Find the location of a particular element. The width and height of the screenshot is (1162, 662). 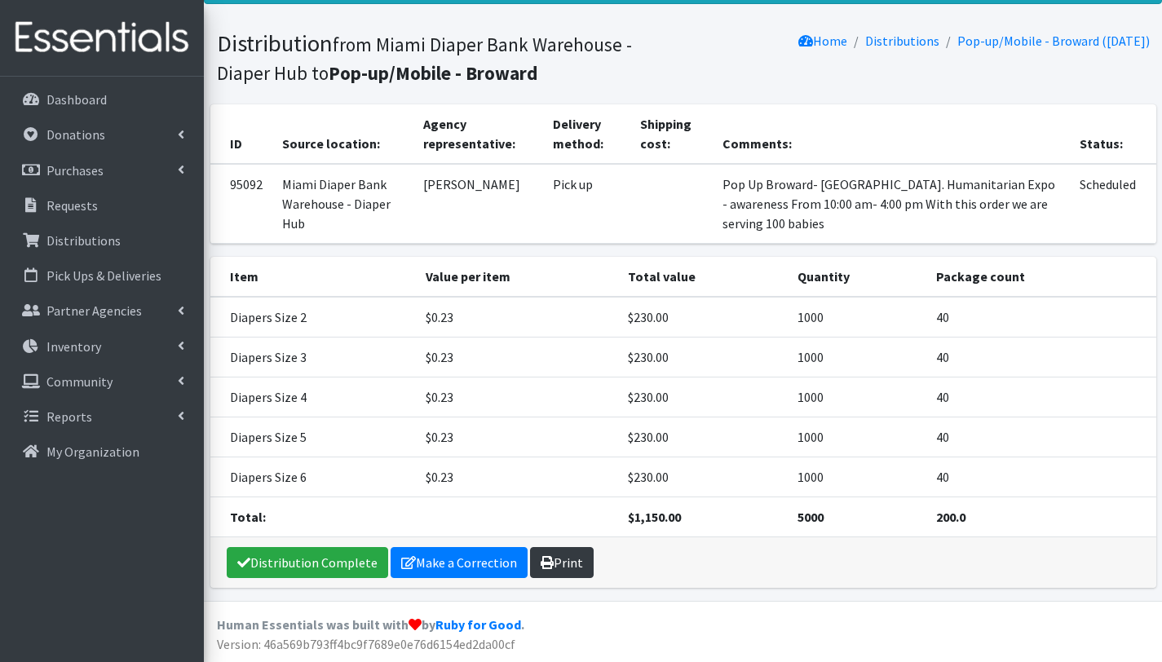

p: My Organization is located at coordinates (93, 452).